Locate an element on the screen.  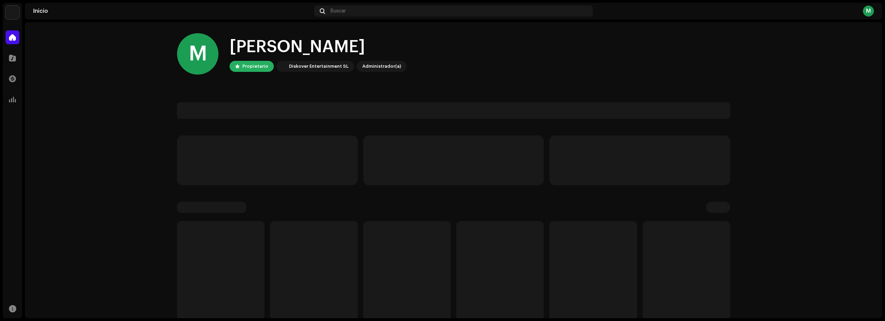
div: Inicio is located at coordinates (172, 11).